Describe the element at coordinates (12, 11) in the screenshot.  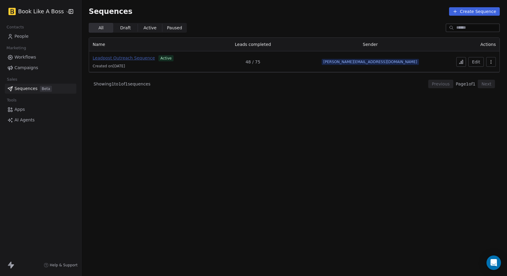
I see `img: in-Profile_black_on_yellow.jpg` at that location.